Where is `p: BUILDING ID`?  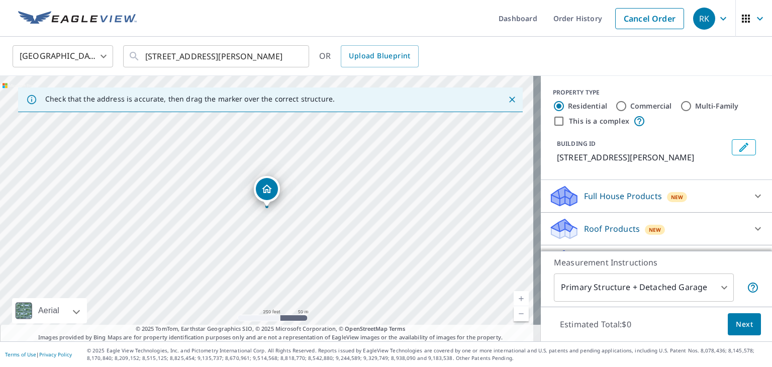
p: BUILDING ID is located at coordinates (576, 143).